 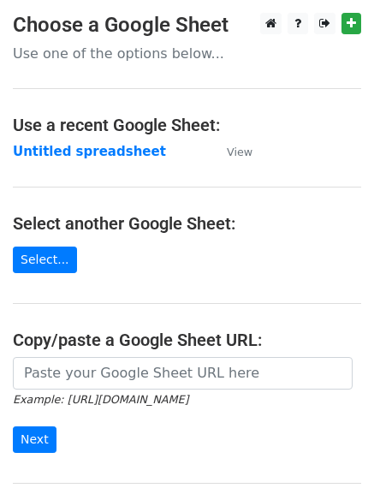 I want to click on input: Paste your Google Sheet URL here, so click(x=182, y=373).